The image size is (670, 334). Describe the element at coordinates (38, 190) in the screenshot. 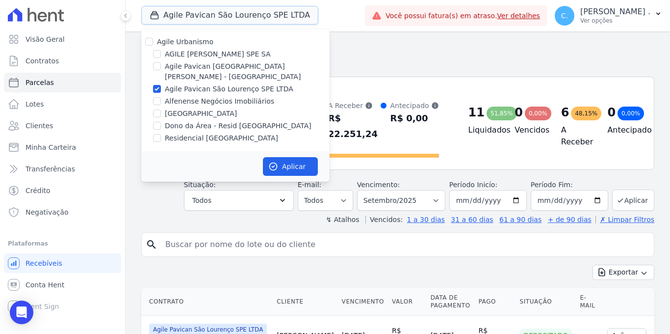

I see `span: Crédito` at that location.